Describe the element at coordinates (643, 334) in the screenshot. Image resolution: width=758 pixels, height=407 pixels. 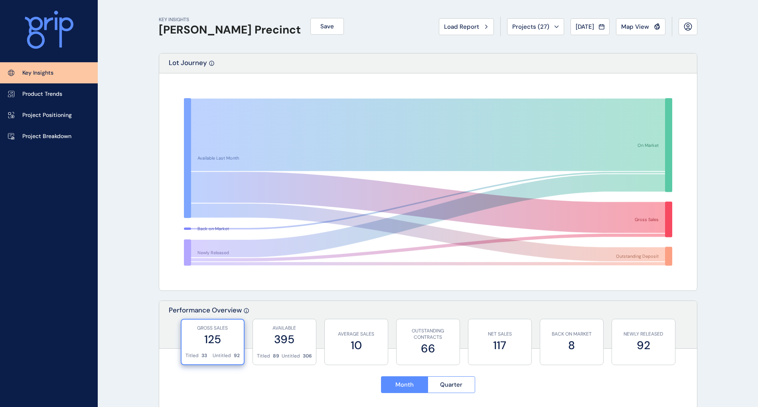
I see `p: NEWLY RELEASED` at that location.